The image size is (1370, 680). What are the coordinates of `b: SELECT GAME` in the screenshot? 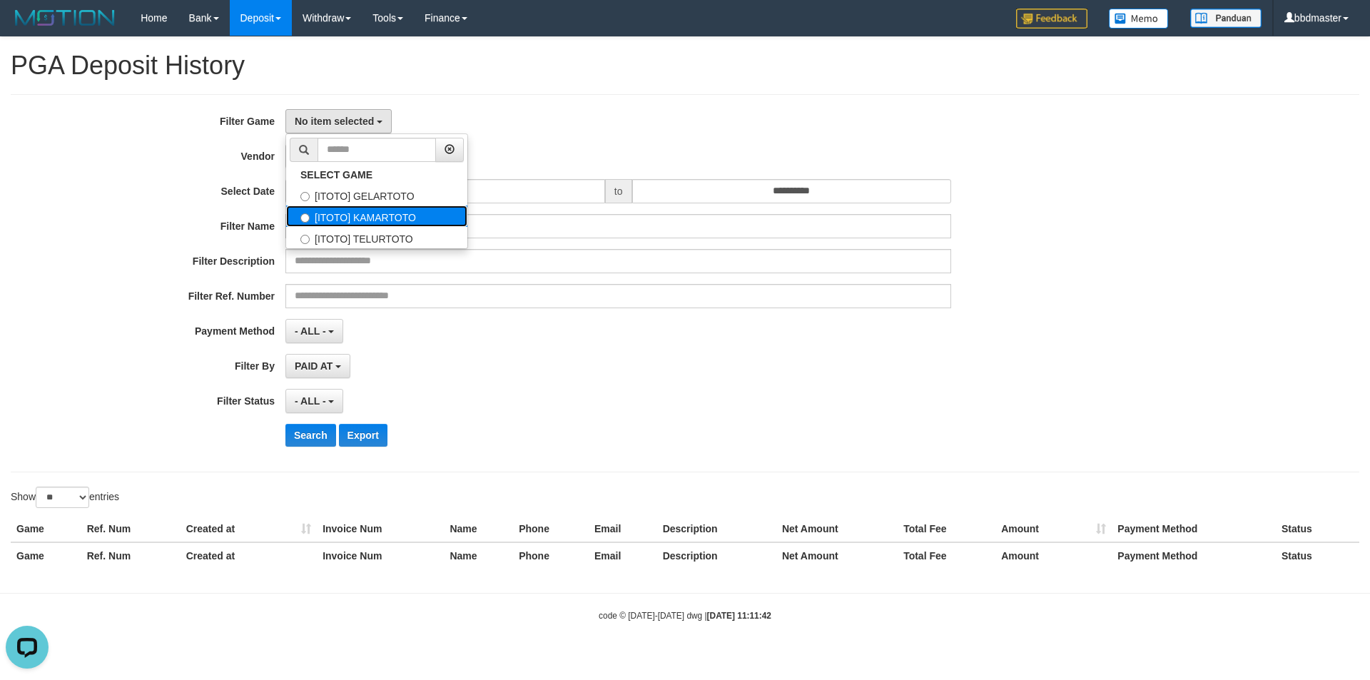 It's located at (336, 175).